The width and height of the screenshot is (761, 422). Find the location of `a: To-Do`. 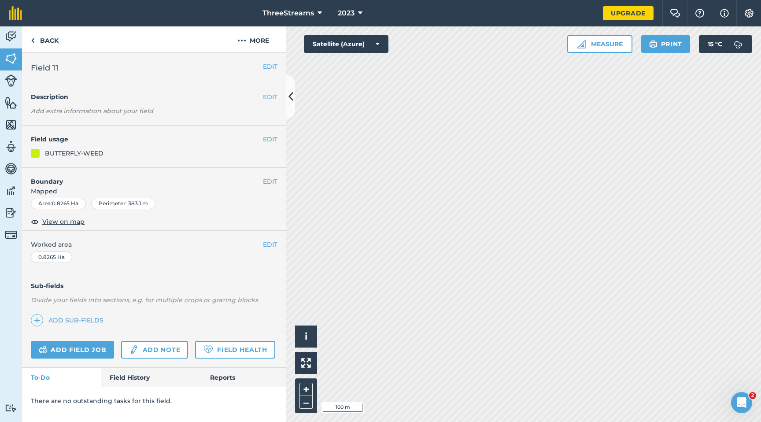

a: To-Do is located at coordinates (61, 378).